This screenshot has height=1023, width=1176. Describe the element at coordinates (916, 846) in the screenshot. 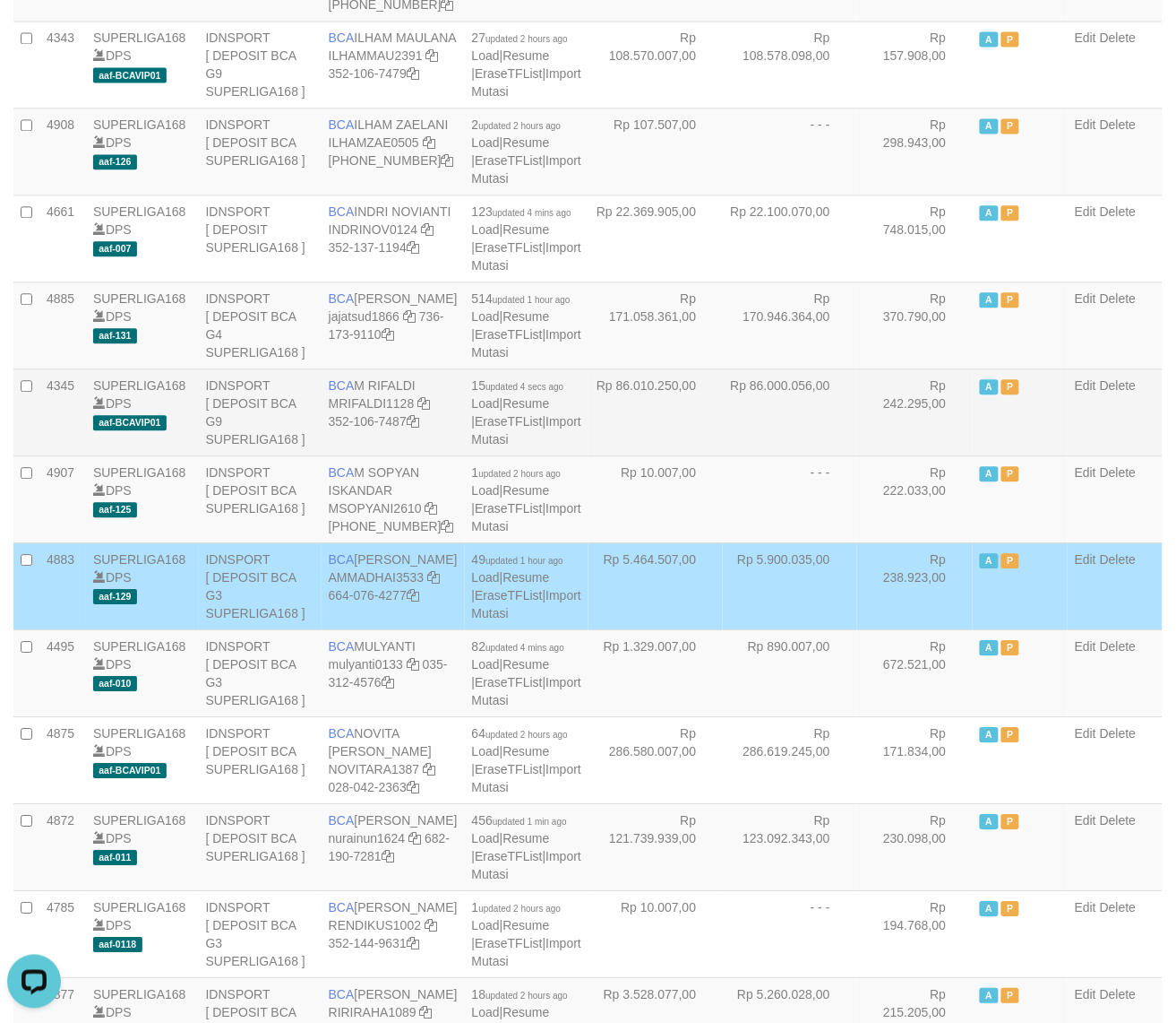

I see `td: Rp 230.098,00` at that location.